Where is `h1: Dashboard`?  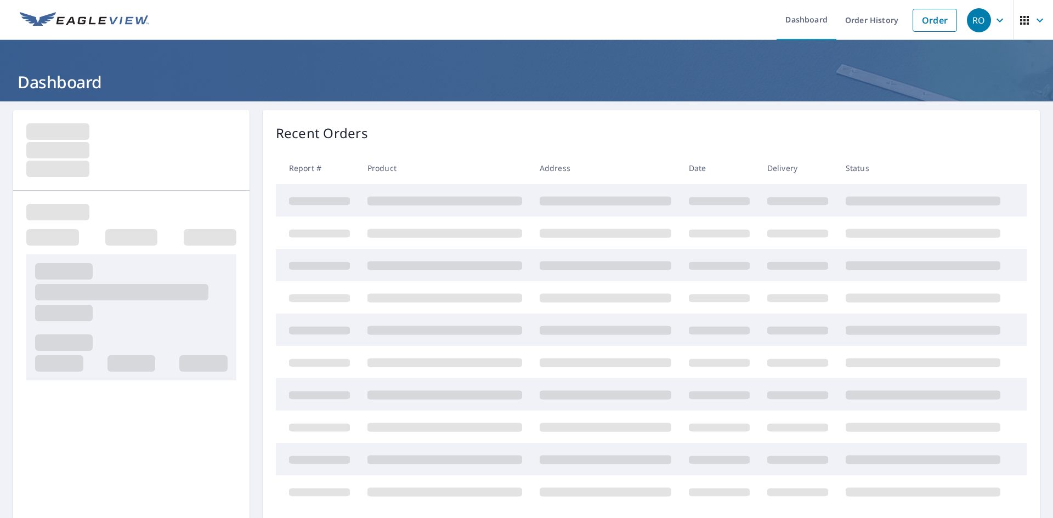
h1: Dashboard is located at coordinates (527, 82).